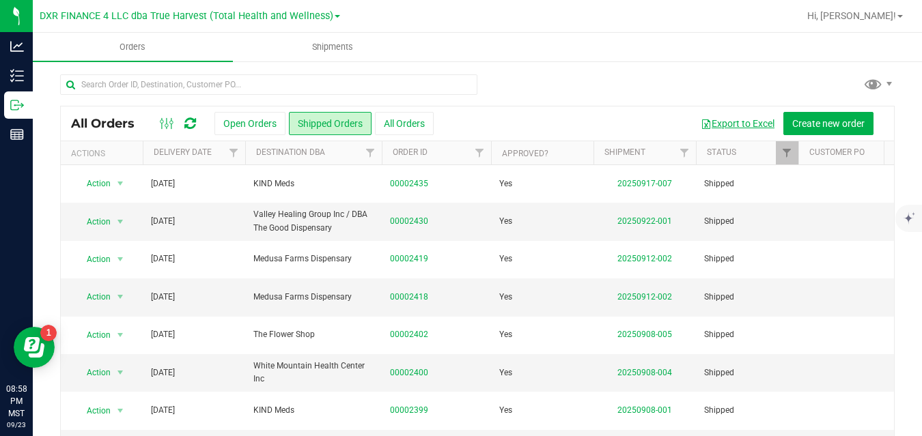 This screenshot has width=922, height=436. What do you see at coordinates (409, 411) in the screenshot?
I see `a: 00002399` at bounding box center [409, 411].